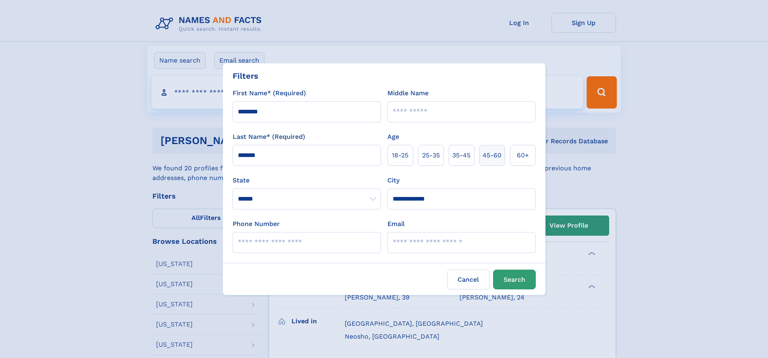  Describe the element at coordinates (396, 224) in the screenshot. I see `label: Email` at that location.